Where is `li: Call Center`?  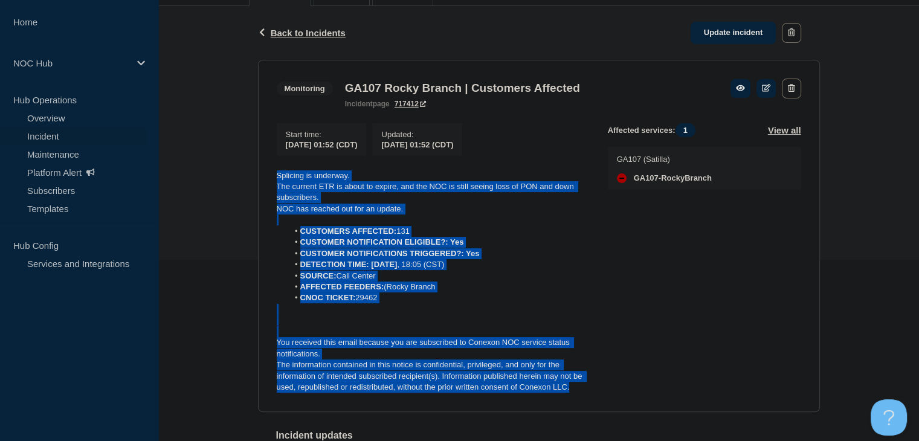
li: Call Center is located at coordinates (438, 276).